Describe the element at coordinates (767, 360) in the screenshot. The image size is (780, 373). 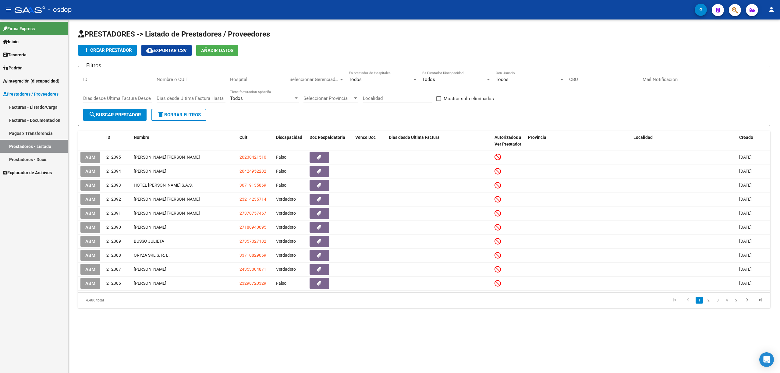
I see `div: Open Intercom Messenger` at that location.